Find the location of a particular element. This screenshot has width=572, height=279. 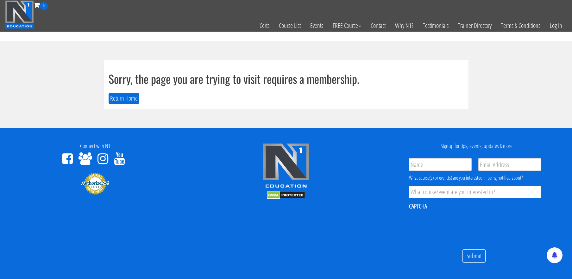

a: Return Home is located at coordinates (124, 98).